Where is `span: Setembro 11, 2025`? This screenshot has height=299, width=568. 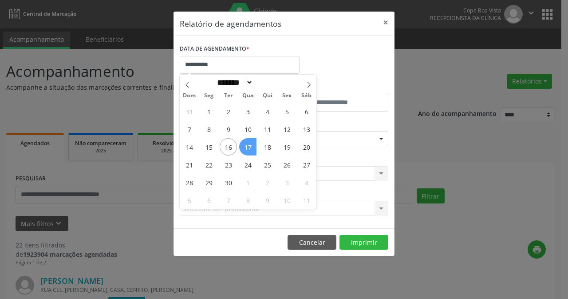 span: Setembro 11, 2025 is located at coordinates (267, 129).